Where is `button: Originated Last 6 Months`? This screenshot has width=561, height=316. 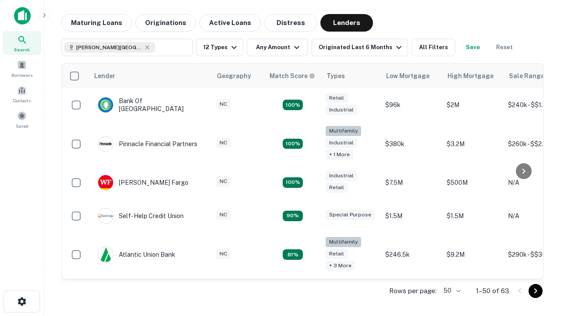 button: Originated Last 6 Months is located at coordinates (360, 47).